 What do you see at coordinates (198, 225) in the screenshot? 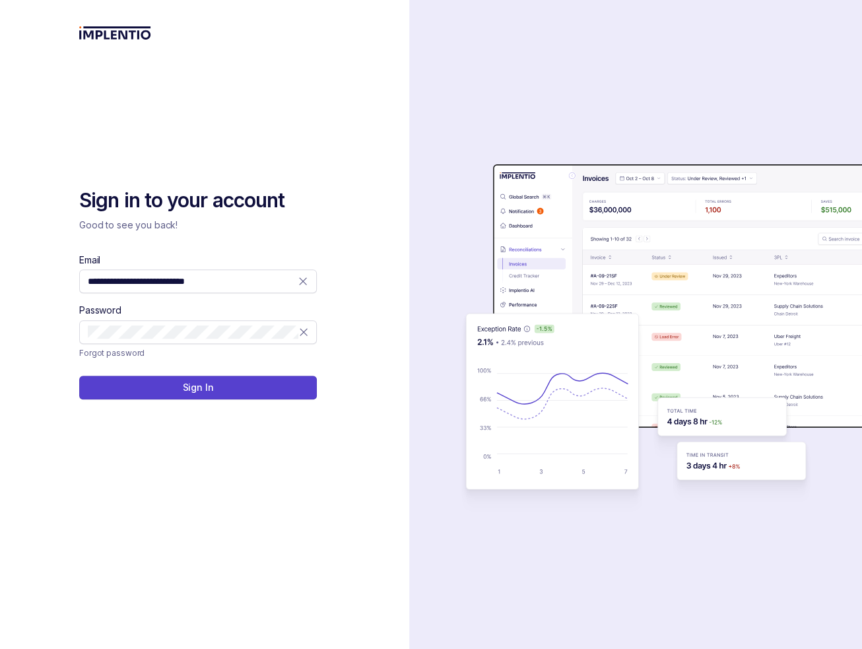
I see `p: Good to see you back!` at bounding box center [198, 225].